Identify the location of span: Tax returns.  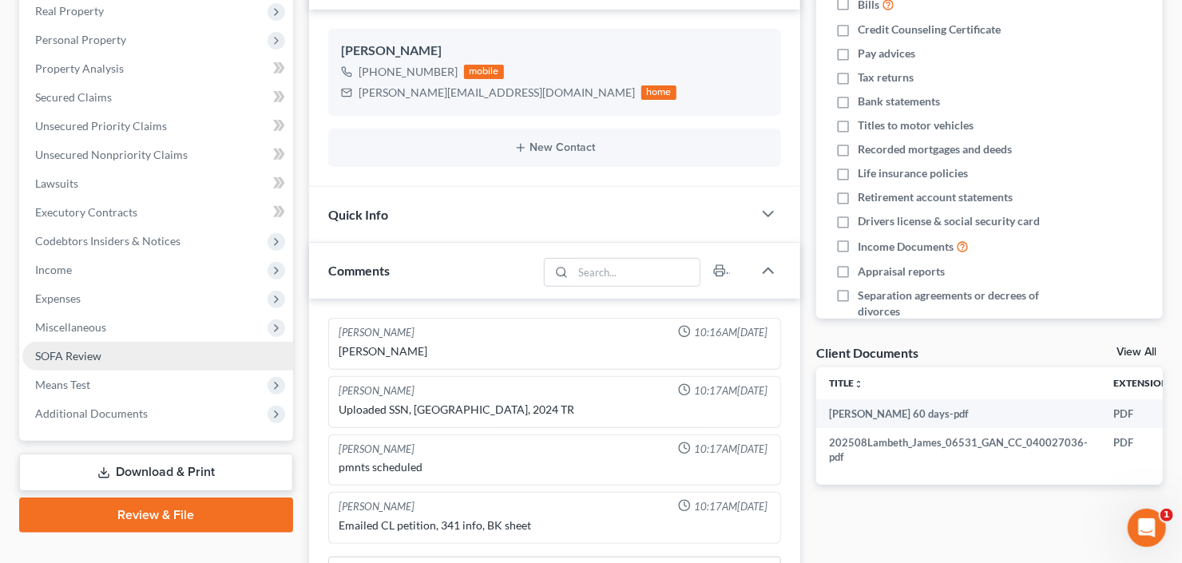
(886, 77).